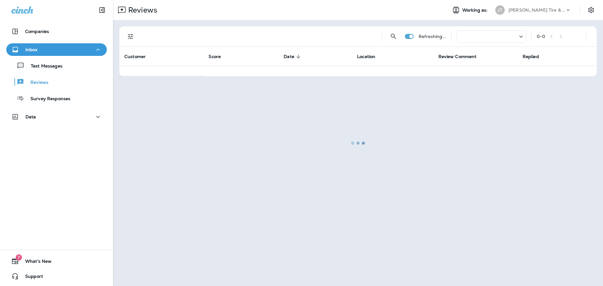 The width and height of the screenshot is (603, 286). I want to click on p: Companies, so click(37, 31).